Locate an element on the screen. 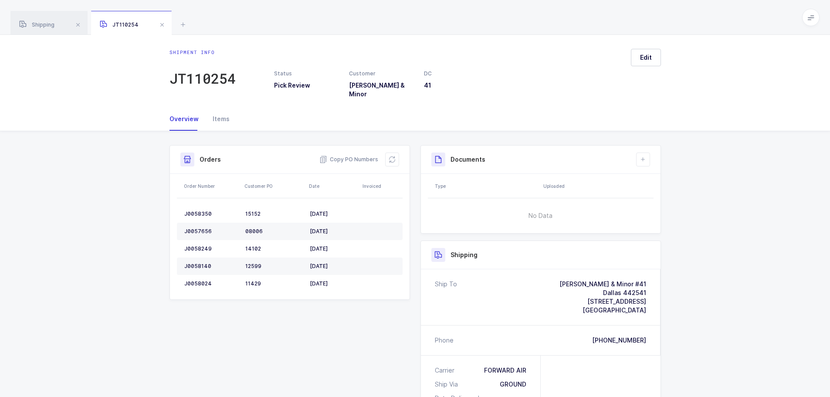 The height and width of the screenshot is (397, 830). h3: Shipping is located at coordinates (464, 255).